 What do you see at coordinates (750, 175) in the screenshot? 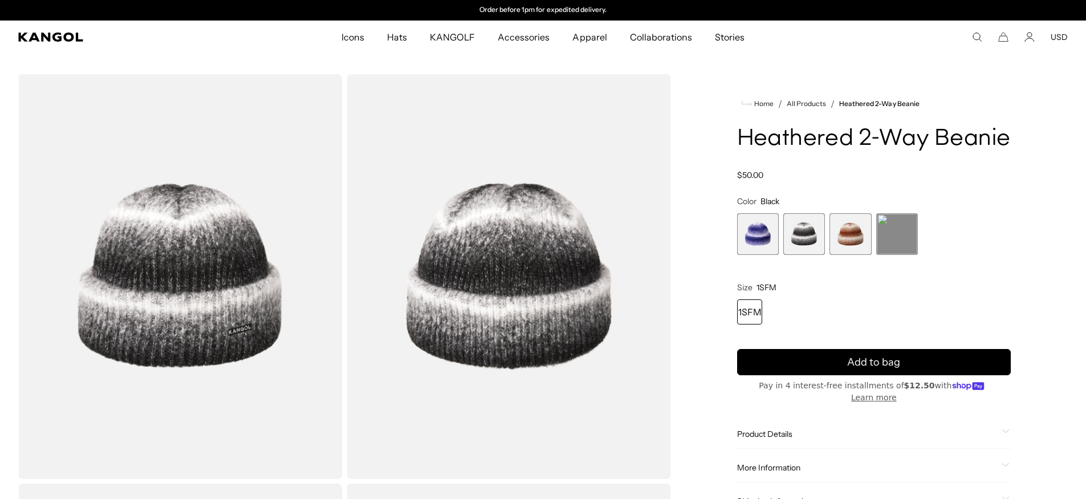
I see `span: $50.00` at bounding box center [750, 175].